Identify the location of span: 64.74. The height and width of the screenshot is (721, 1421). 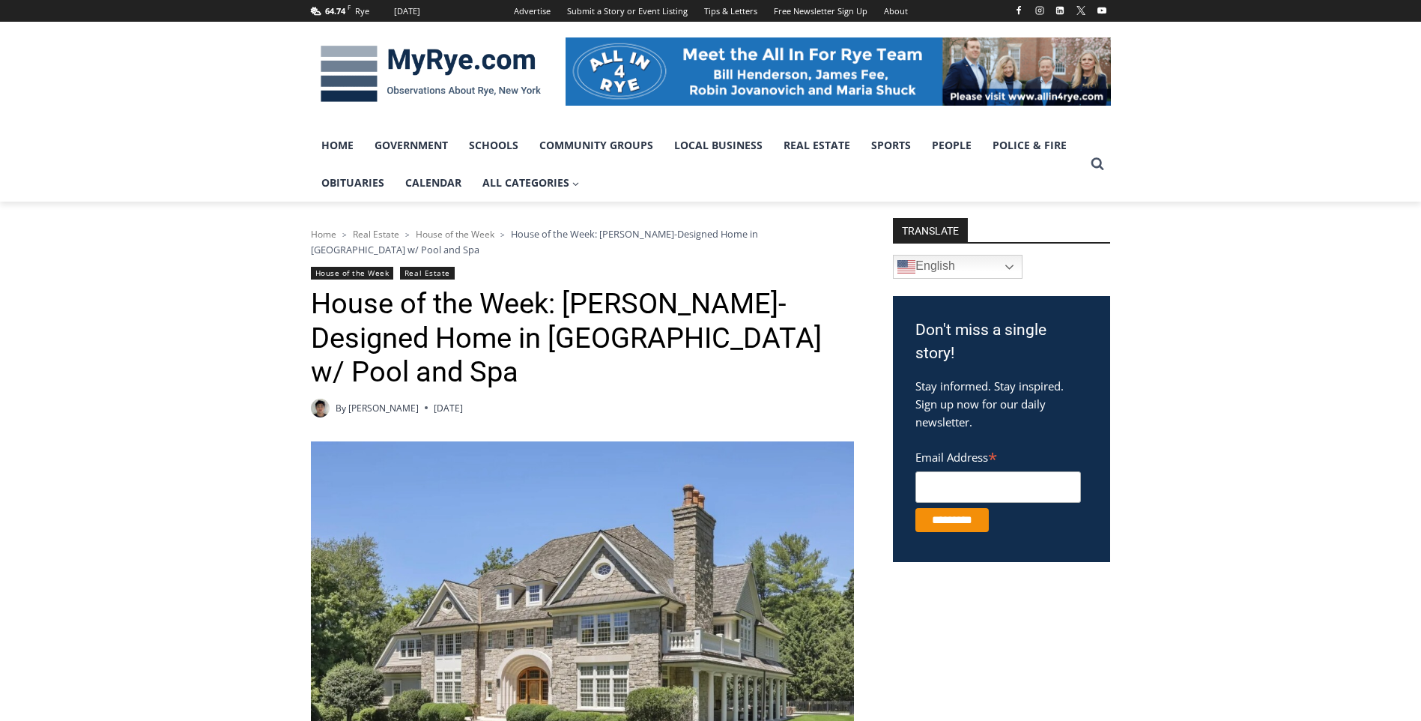
(335, 10).